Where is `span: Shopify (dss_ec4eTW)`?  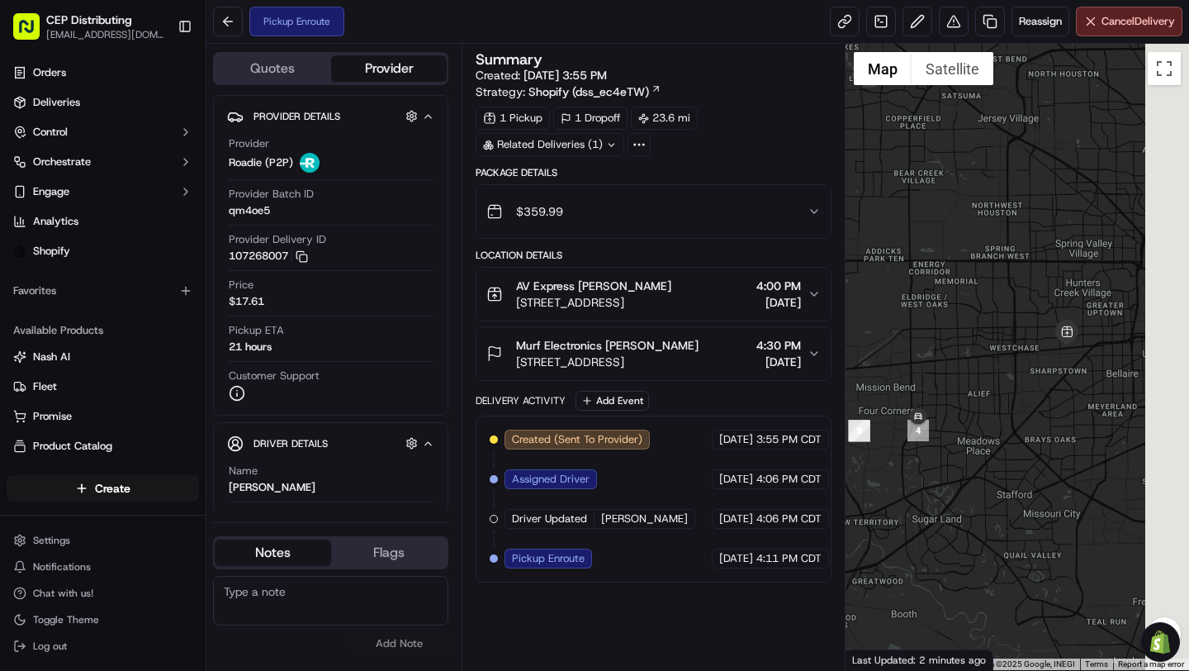 span: Shopify (dss_ec4eTW) is located at coordinates (589, 92).